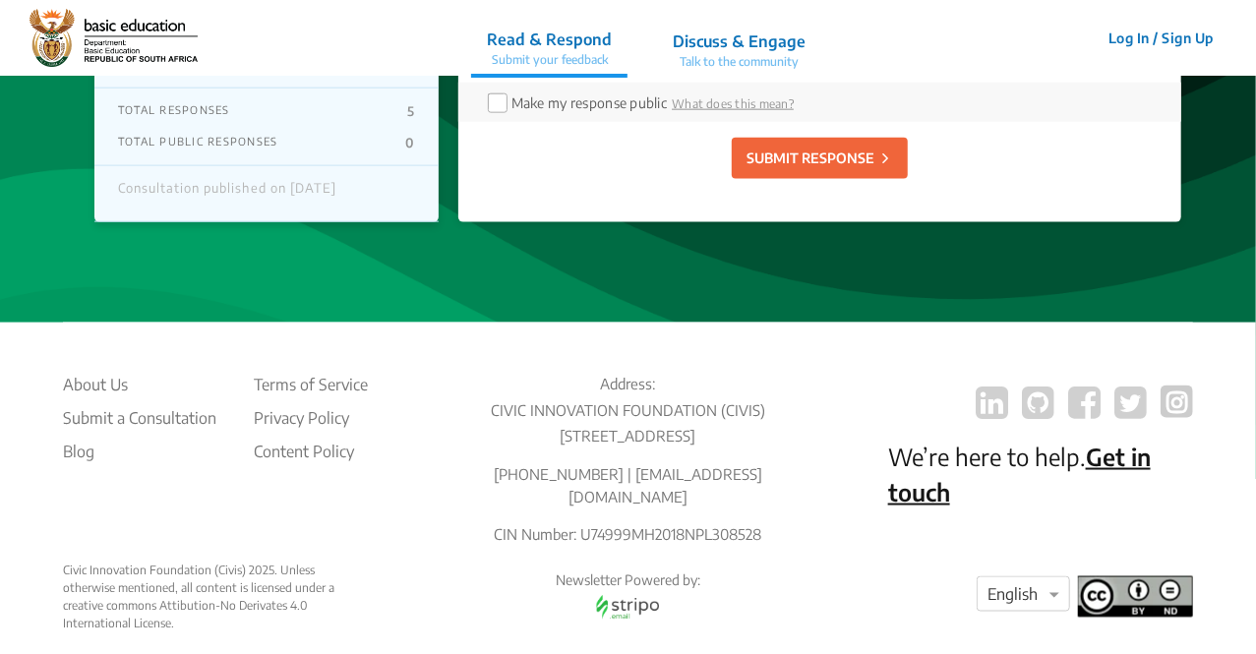  I want to click on span: What does this mean?, so click(733, 103).